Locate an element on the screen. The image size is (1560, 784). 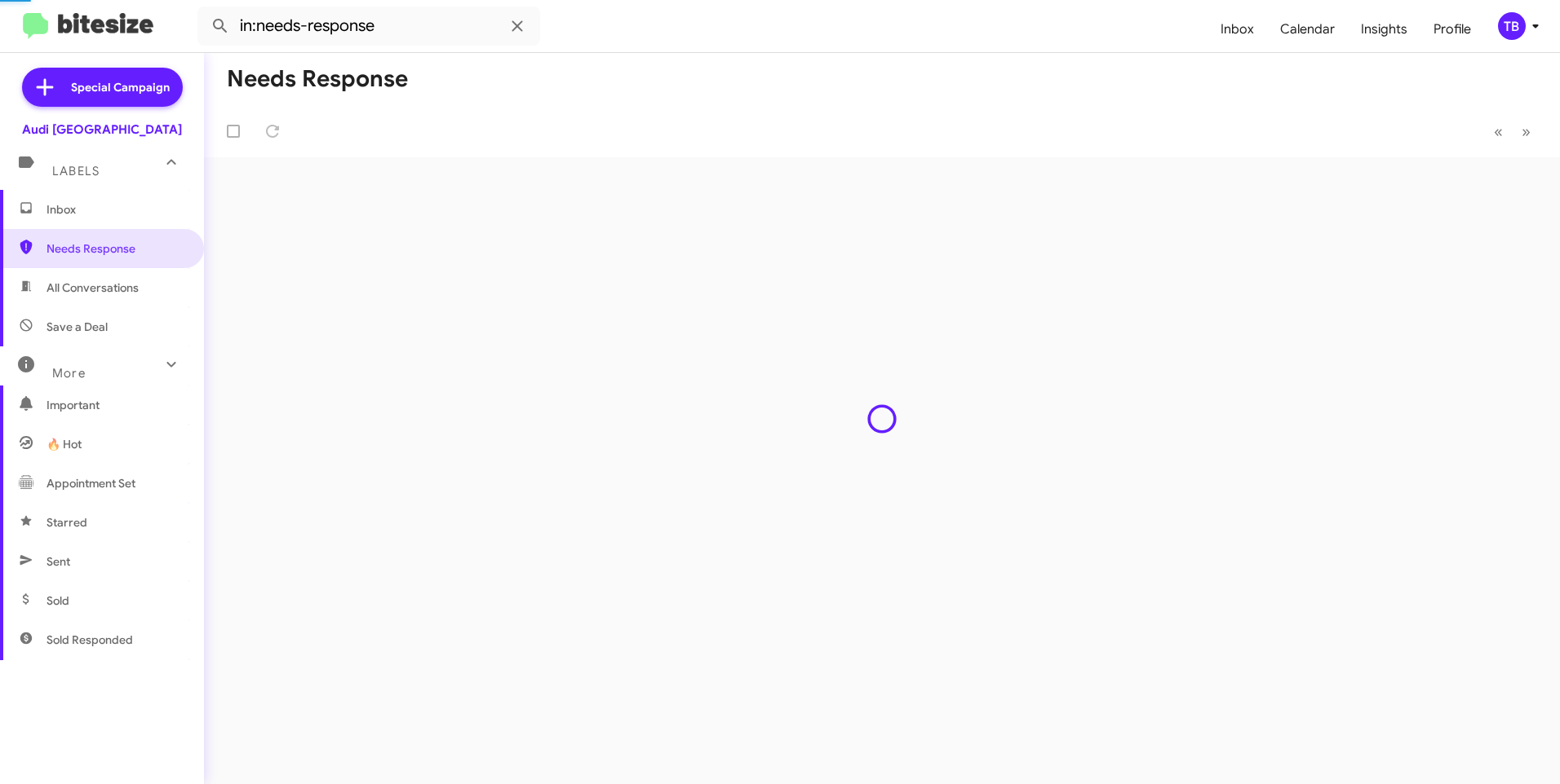
a: Insights is located at coordinates (1383, 29).